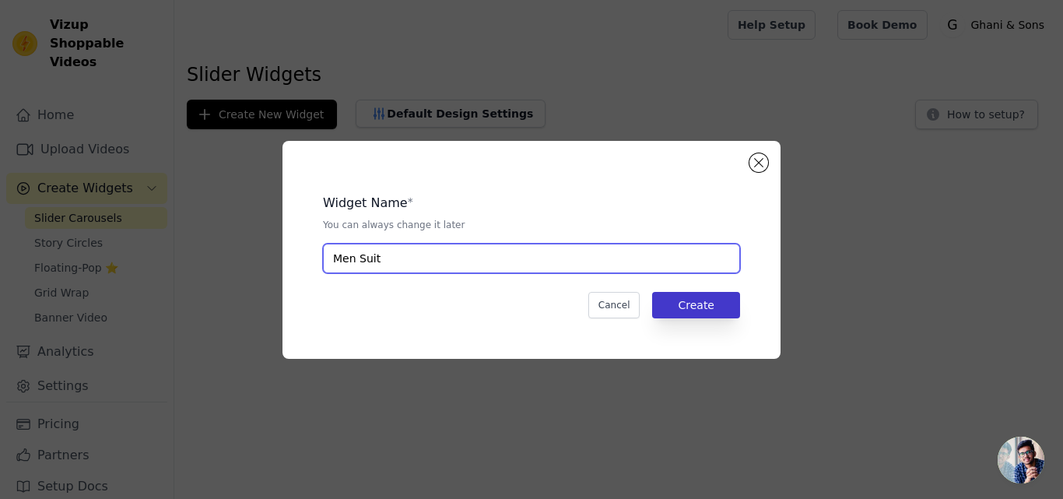  I want to click on button: Cancel, so click(614, 305).